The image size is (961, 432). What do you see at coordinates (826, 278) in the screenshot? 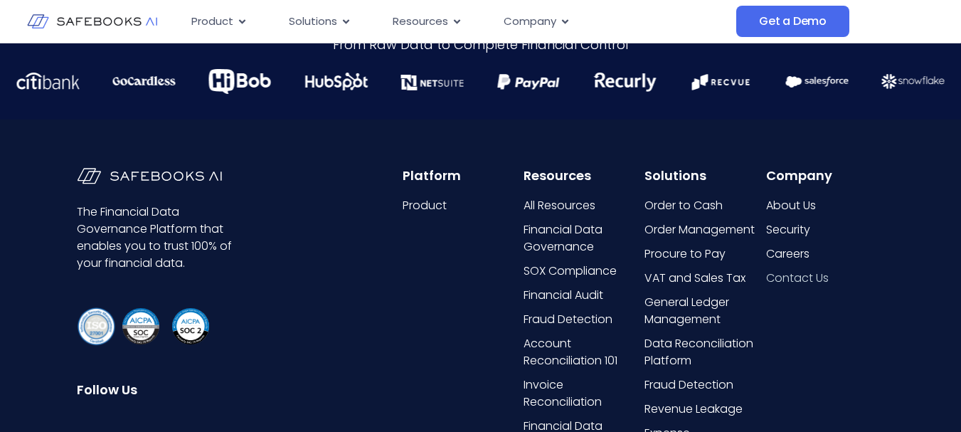
I see `a: Contact Us` at bounding box center [826, 278].